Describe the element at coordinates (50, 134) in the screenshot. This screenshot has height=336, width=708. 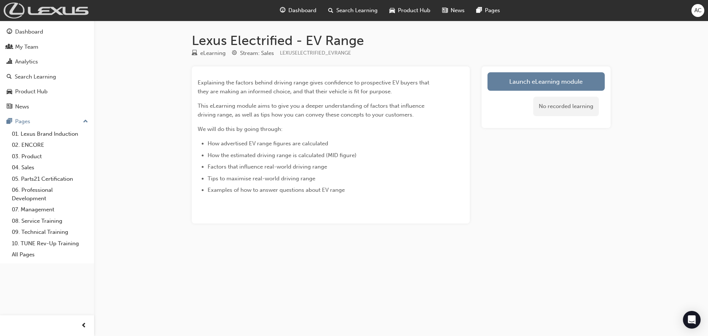
I see `a: 01. Lexus Brand Induction` at that location.